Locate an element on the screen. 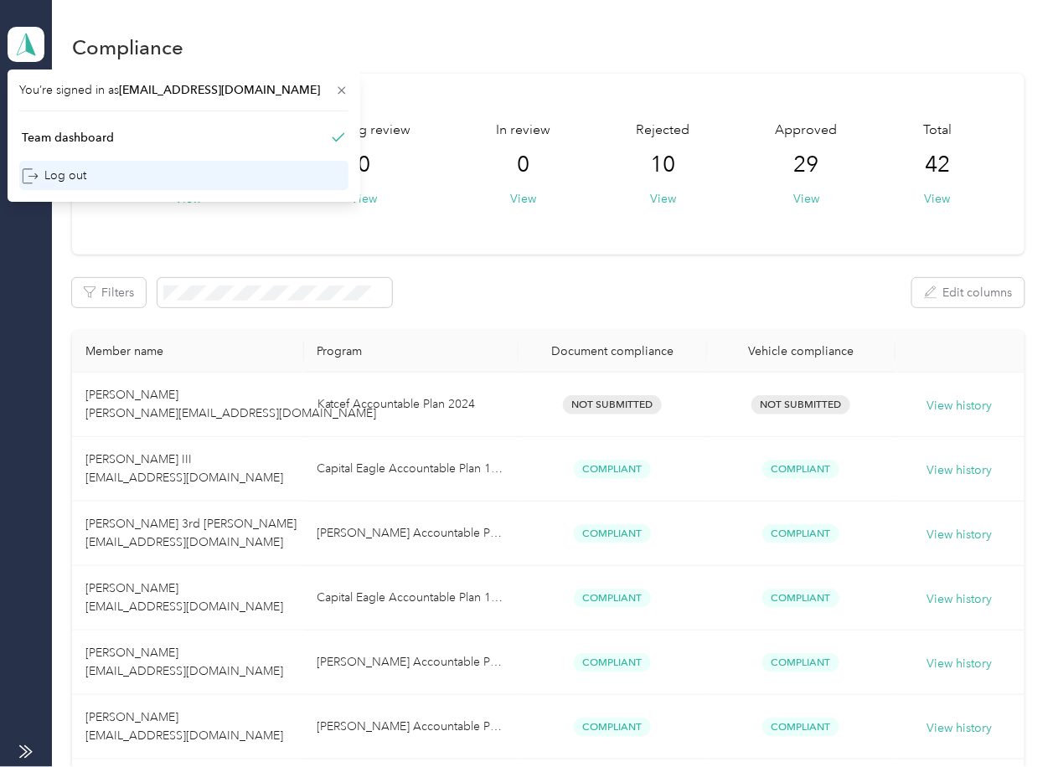 The height and width of the screenshot is (767, 1053). span: Approved is located at coordinates (807, 131).